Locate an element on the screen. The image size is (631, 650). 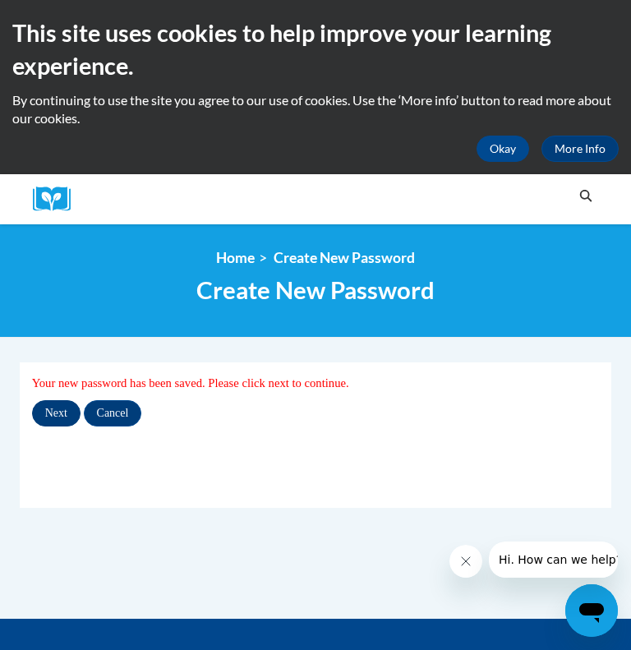
span: Your new password has been saved. Please click next to continue. is located at coordinates (191, 383).